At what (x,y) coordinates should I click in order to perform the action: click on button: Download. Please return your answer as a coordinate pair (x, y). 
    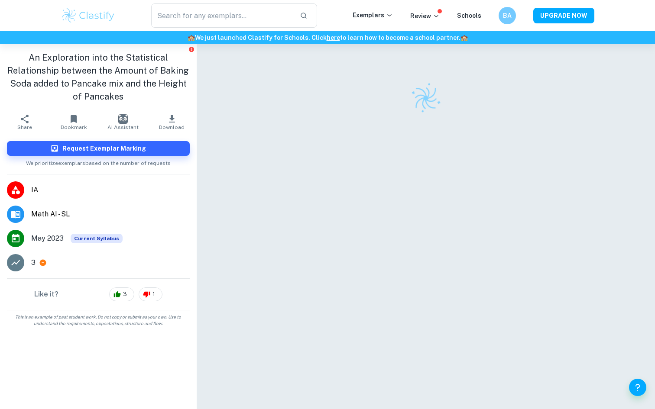
    Looking at the image, I should click on (172, 122).